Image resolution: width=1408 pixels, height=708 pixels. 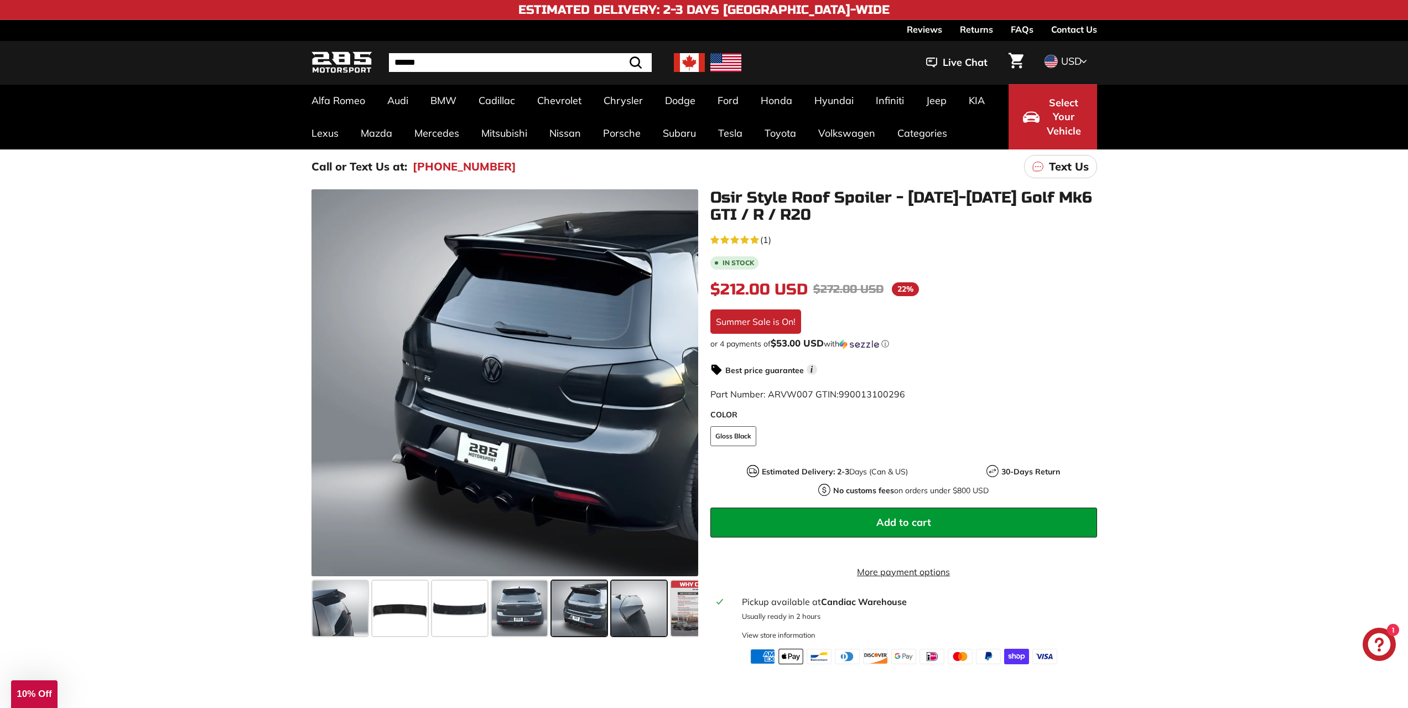 What do you see at coordinates (904, 344) in the screenshot?
I see `div: or 4 payments of with` at bounding box center [904, 344].